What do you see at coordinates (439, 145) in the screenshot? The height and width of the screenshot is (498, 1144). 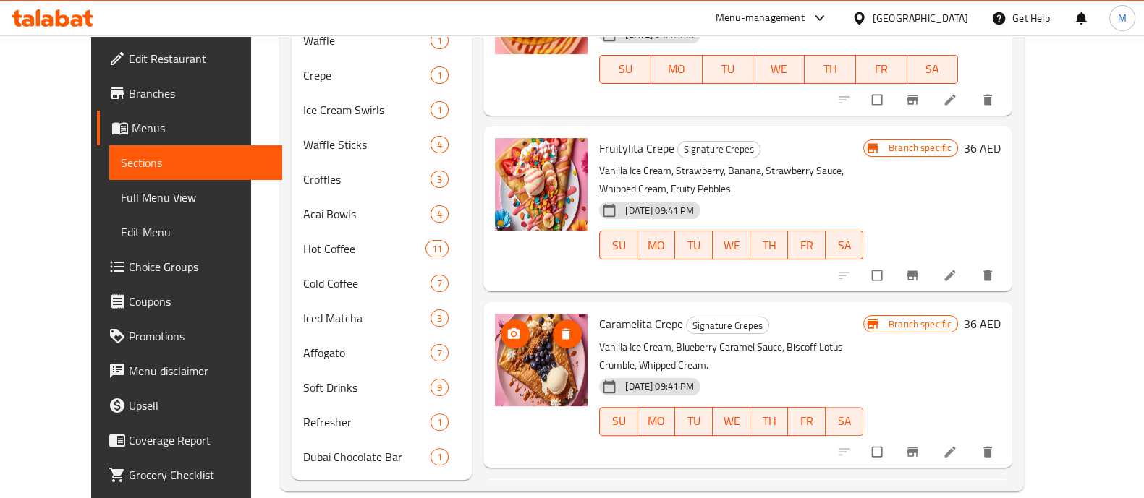 I see `span: 4` at bounding box center [439, 145].